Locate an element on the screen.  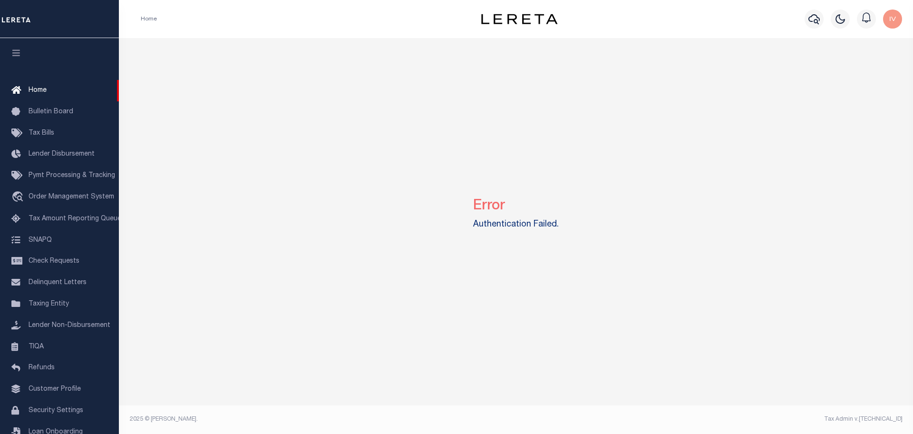
span: Tax Amount Reporting Queue is located at coordinates (75, 219).